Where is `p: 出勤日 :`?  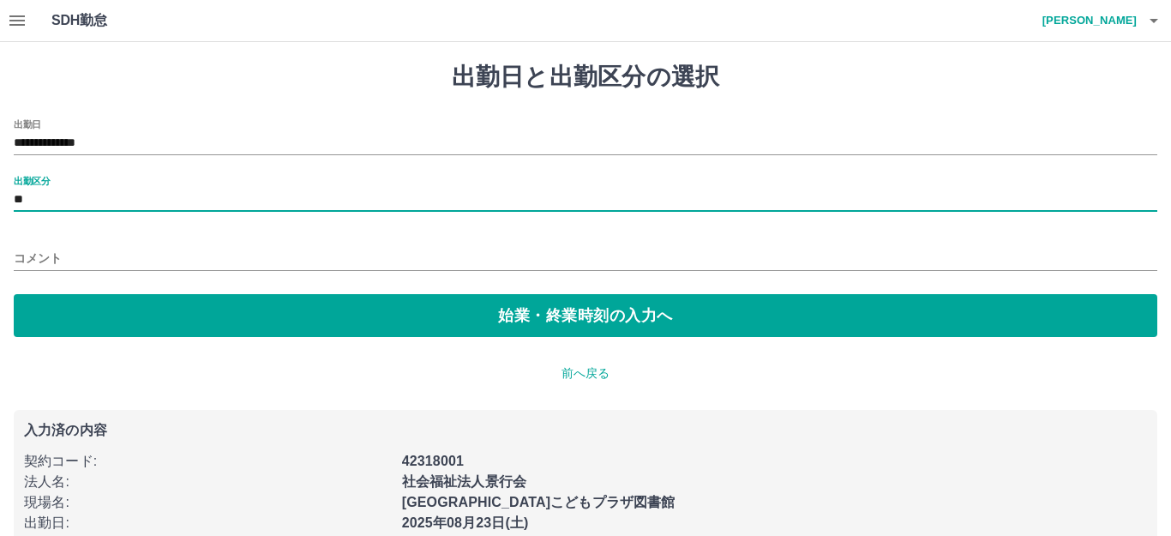
p: 出勤日 : is located at coordinates (207, 523).